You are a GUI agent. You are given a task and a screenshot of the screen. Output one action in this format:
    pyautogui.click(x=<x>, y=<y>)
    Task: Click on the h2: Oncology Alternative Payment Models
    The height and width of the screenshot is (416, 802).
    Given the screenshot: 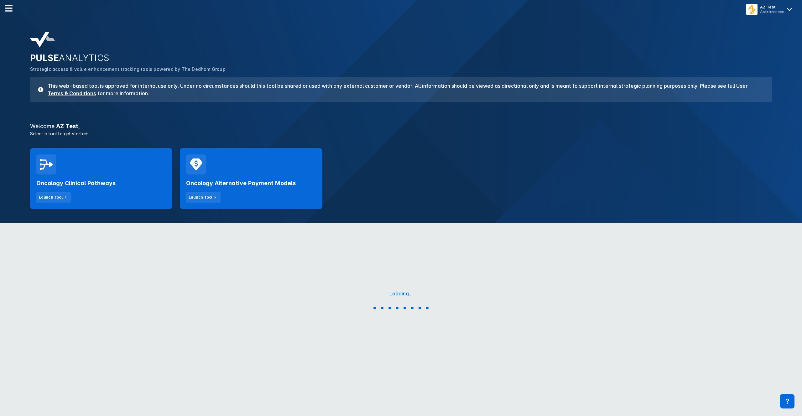 What is the action you would take?
    pyautogui.click(x=241, y=183)
    